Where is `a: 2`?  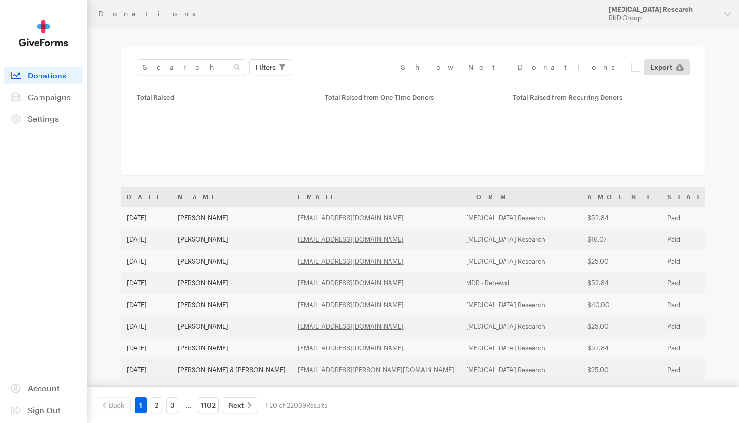
a: 2 is located at coordinates (156, 405).